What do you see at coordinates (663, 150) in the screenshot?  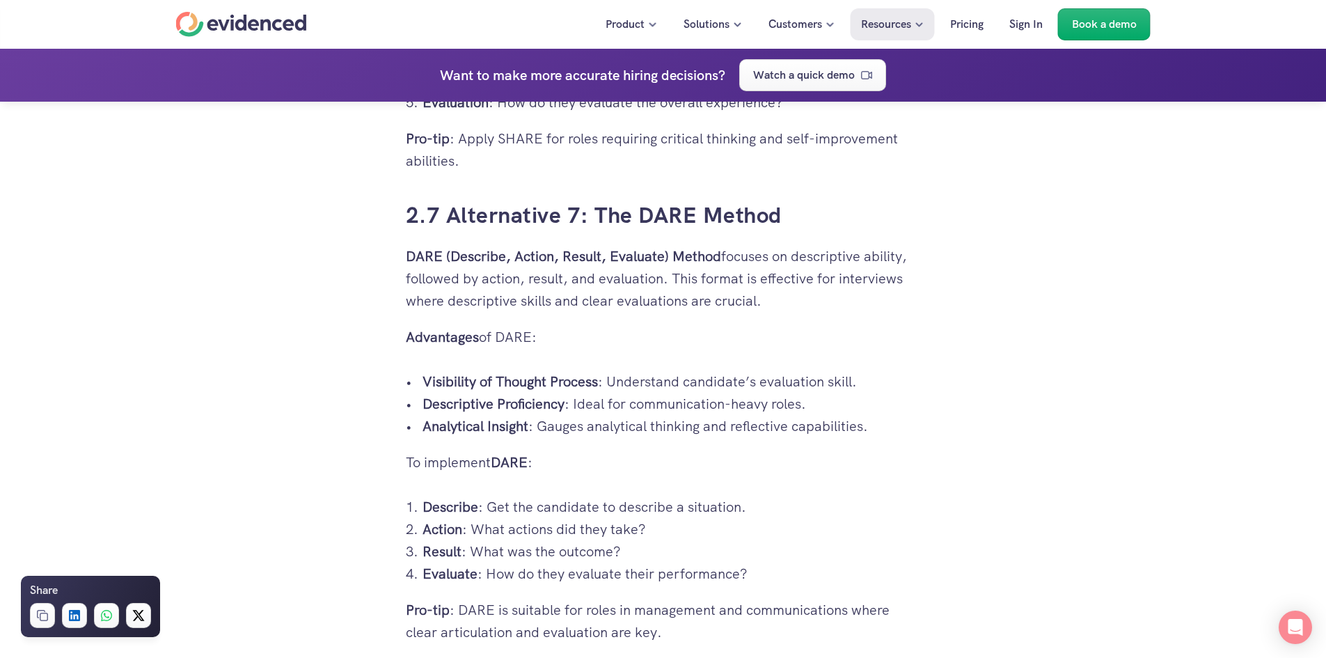 I see `p: : Apply SHARE for roles requiring critical thinking and self-improvement abilities.` at bounding box center [663, 150].